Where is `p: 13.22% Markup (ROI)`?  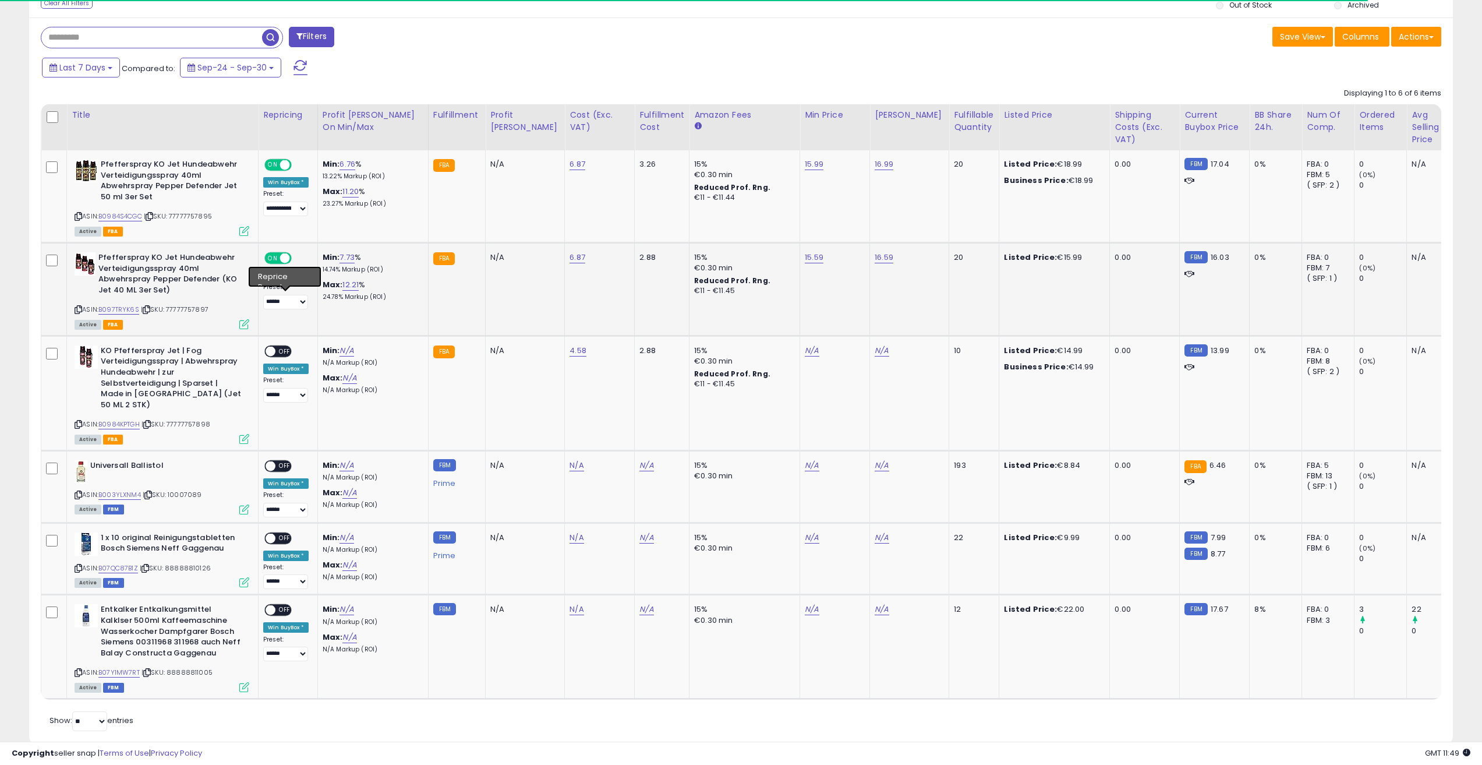
p: 13.22% Markup (ROI) is located at coordinates (371, 176).